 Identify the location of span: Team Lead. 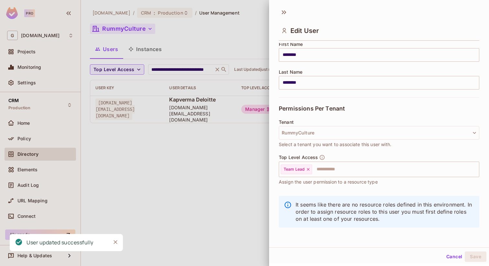
(294, 170).